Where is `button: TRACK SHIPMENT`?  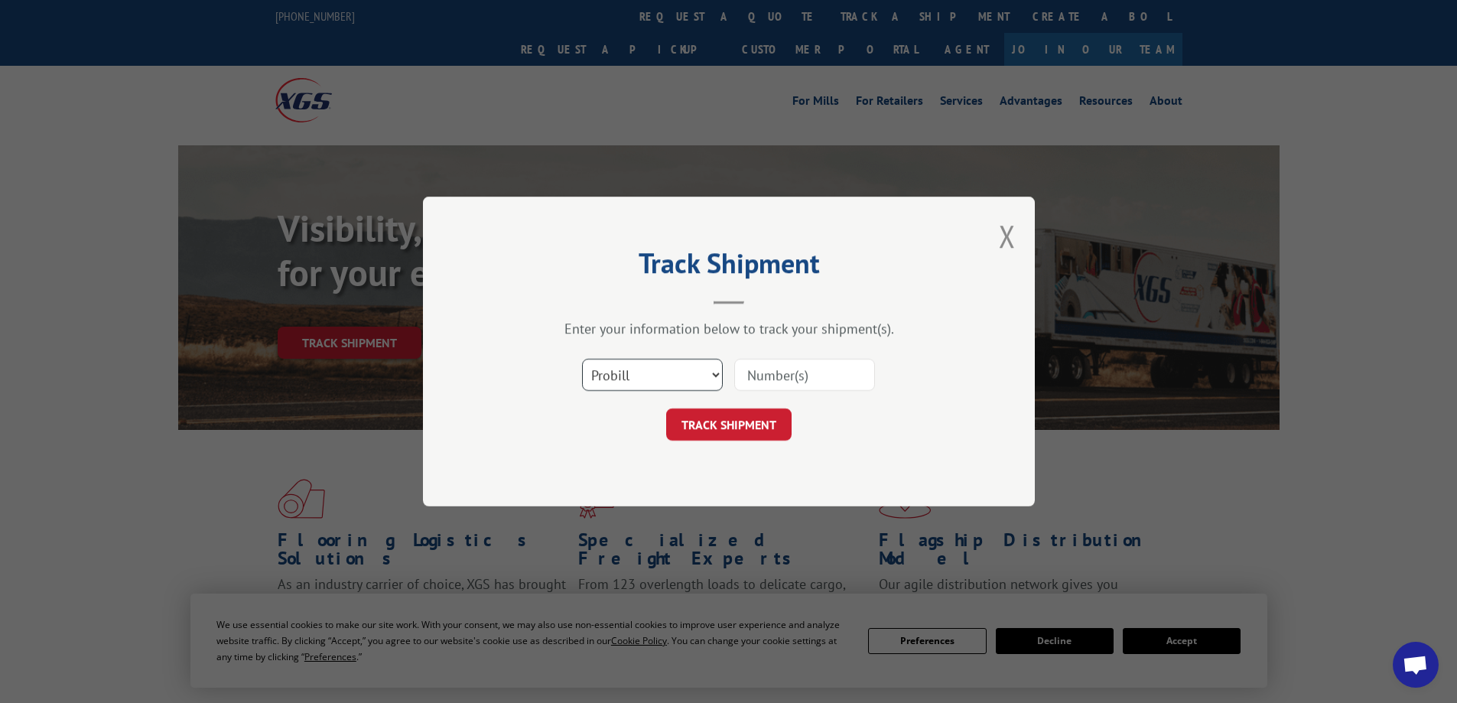 button: TRACK SHIPMENT is located at coordinates (729, 424).